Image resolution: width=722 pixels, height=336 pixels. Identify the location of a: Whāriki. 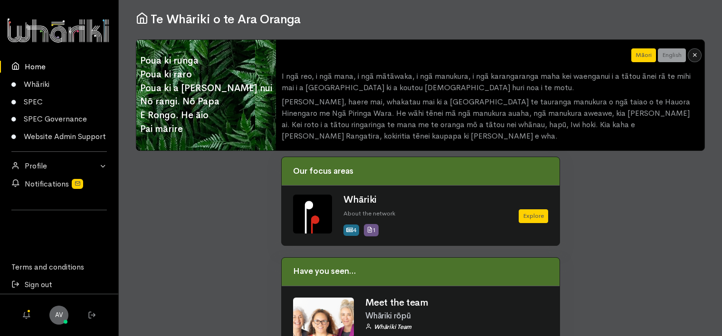
(360, 200).